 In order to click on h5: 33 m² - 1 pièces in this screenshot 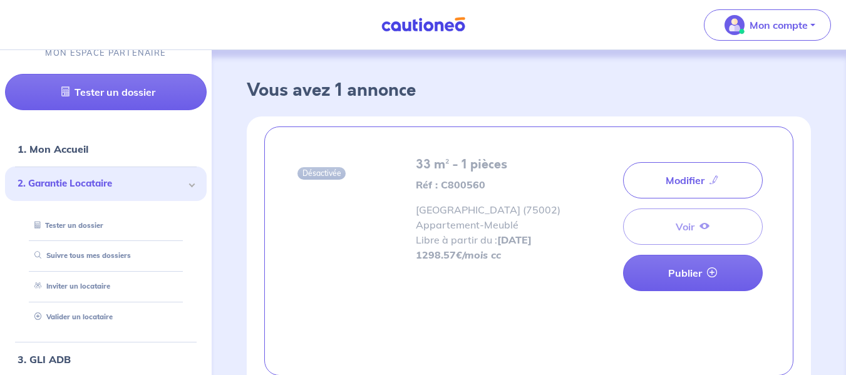, I will do `click(488, 165)`.